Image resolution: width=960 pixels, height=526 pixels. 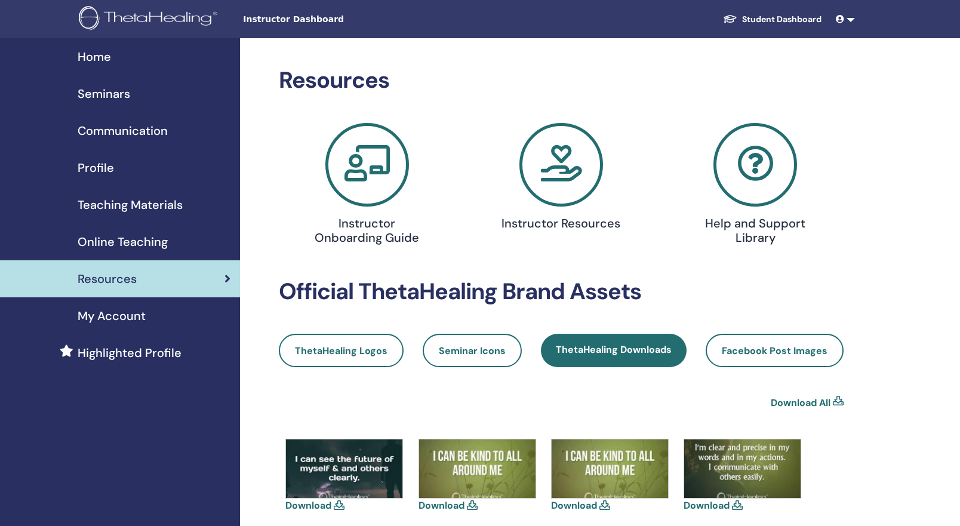 I want to click on span: ThetaHealing Logos, so click(x=341, y=350).